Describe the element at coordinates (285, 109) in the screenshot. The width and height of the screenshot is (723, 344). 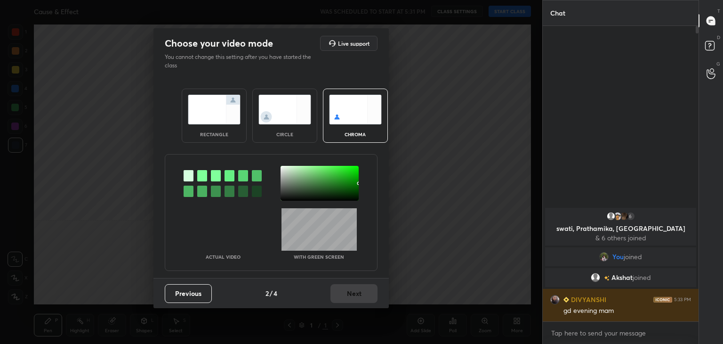
I see `img: circleScreenIcon.acc0effb.svg` at that location.